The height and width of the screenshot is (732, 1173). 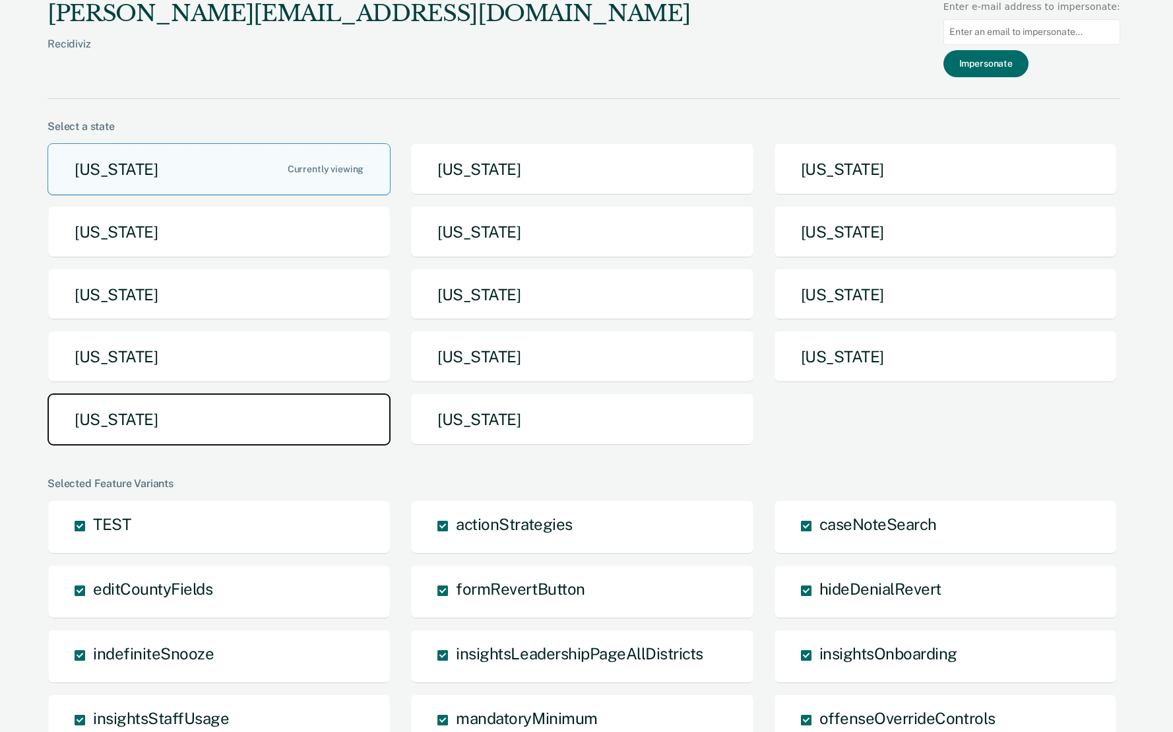 What do you see at coordinates (152, 589) in the screenshot?
I see `span: editCountyFields` at bounding box center [152, 589].